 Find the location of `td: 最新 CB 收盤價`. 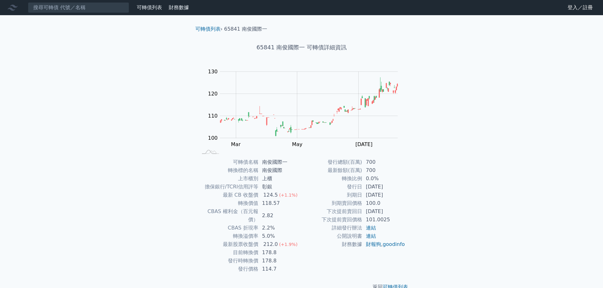

td: 最新 CB 收盤價 is located at coordinates (228, 195).